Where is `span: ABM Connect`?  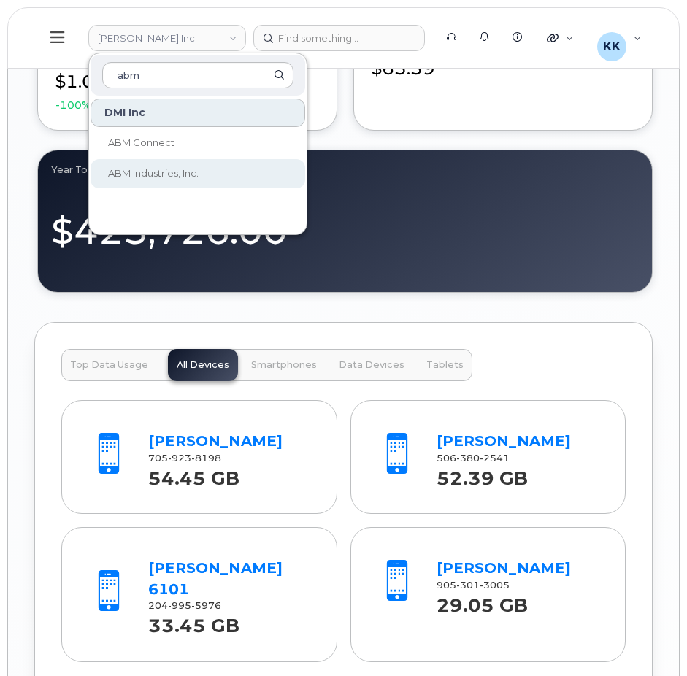 span: ABM Connect is located at coordinates (141, 142).